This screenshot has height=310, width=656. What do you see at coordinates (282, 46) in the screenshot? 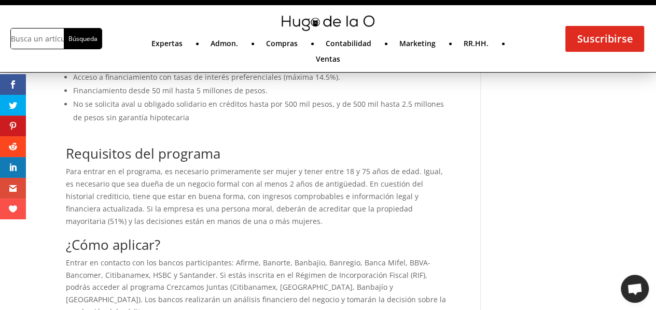
I see `a: Compras` at bounding box center [282, 46].